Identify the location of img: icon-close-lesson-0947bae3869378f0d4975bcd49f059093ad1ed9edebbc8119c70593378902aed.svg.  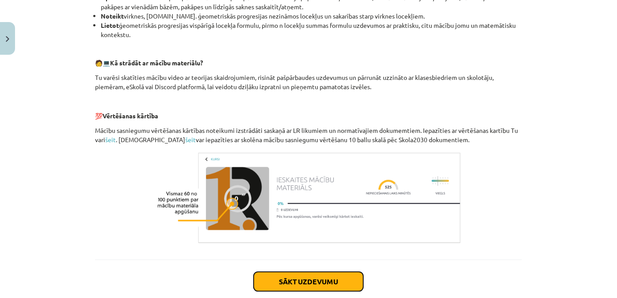
(8, 39).